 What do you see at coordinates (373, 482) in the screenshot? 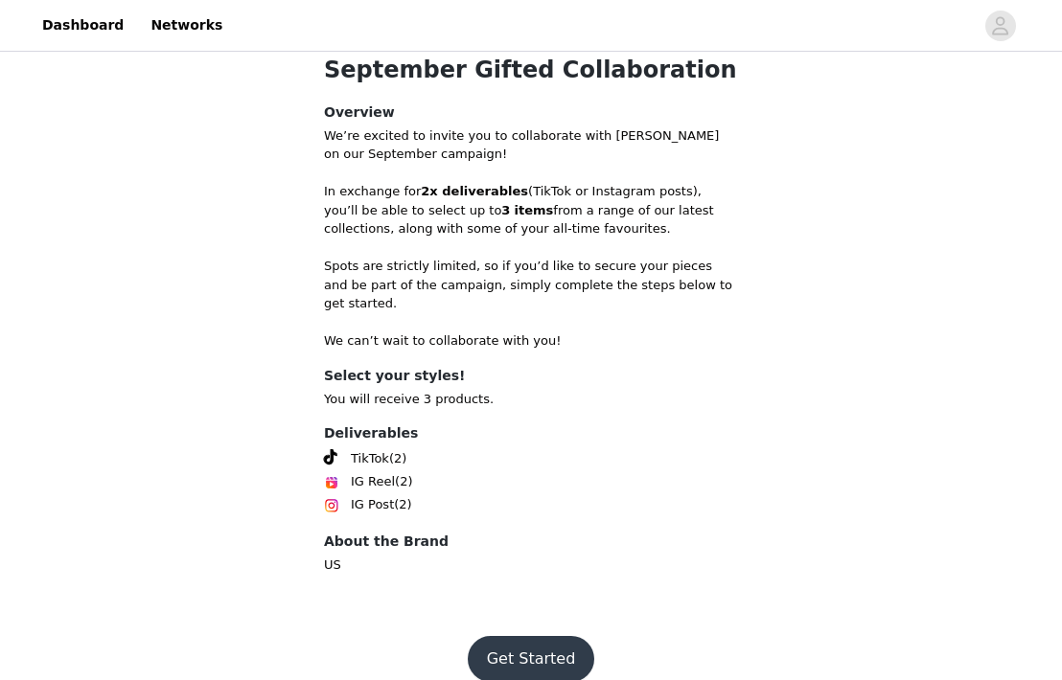
I see `span: IG Reel` at bounding box center [373, 482].